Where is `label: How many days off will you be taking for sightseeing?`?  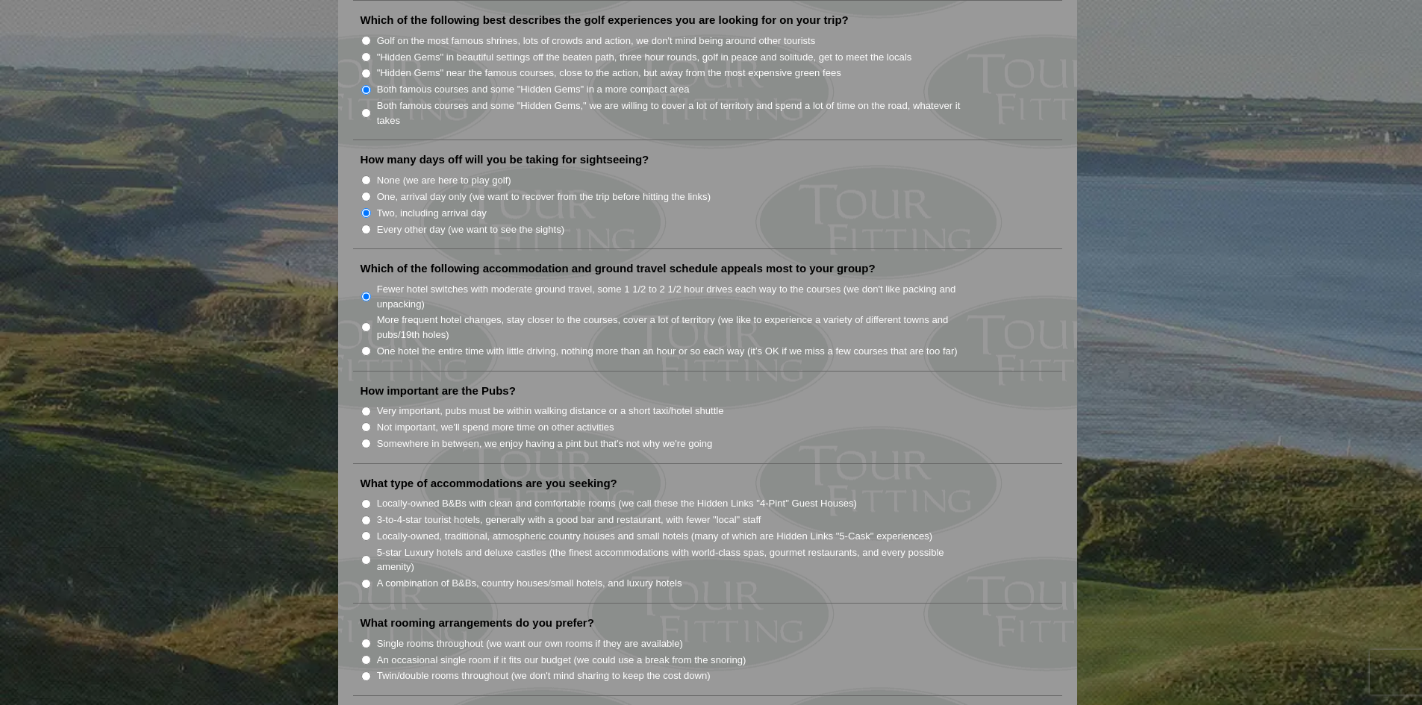 label: How many days off will you be taking for sightseeing? is located at coordinates (504, 160).